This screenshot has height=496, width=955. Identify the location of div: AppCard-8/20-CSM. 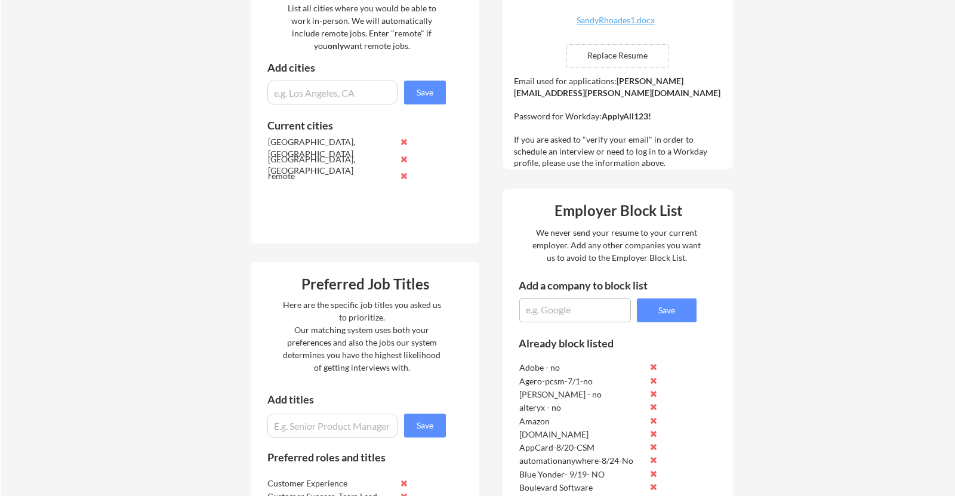
(582, 448).